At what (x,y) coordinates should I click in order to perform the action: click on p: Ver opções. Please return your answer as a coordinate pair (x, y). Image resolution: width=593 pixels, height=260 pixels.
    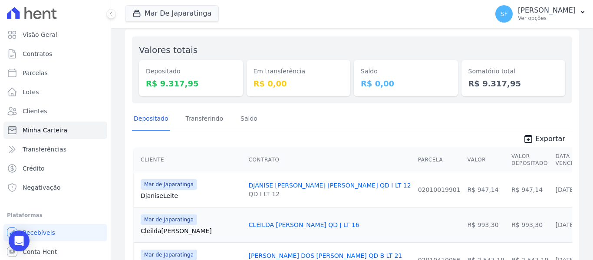
    Looking at the image, I should click on (547, 18).